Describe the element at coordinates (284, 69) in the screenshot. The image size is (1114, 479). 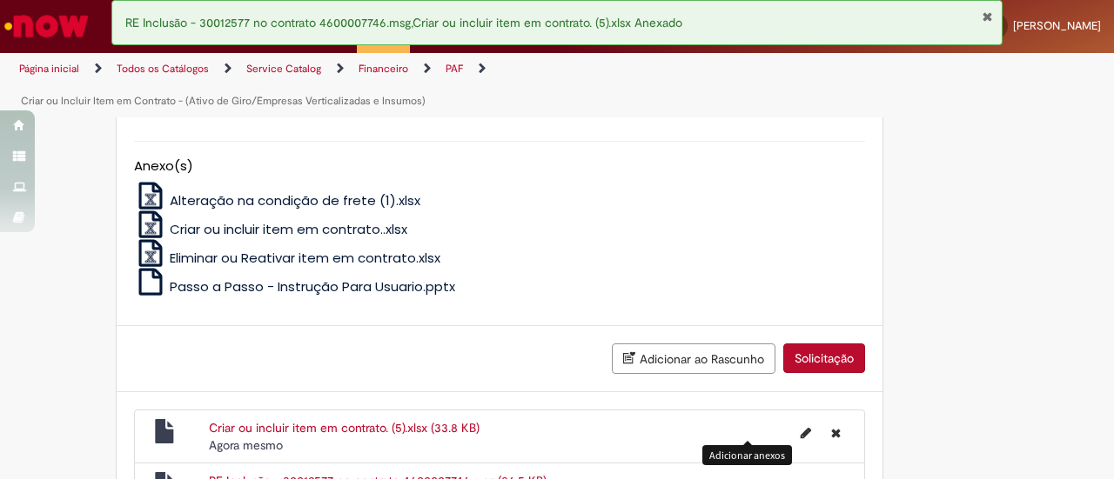
I see `a: Service Catalog` at that location.